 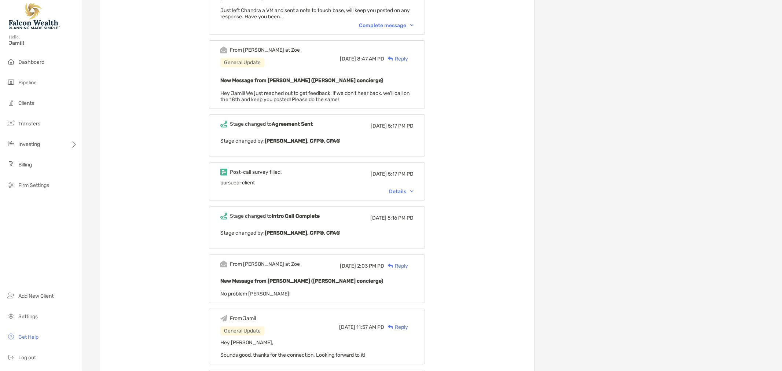 What do you see at coordinates (371, 59) in the screenshot?
I see `span: 8:47 AM PD` at bounding box center [371, 59].